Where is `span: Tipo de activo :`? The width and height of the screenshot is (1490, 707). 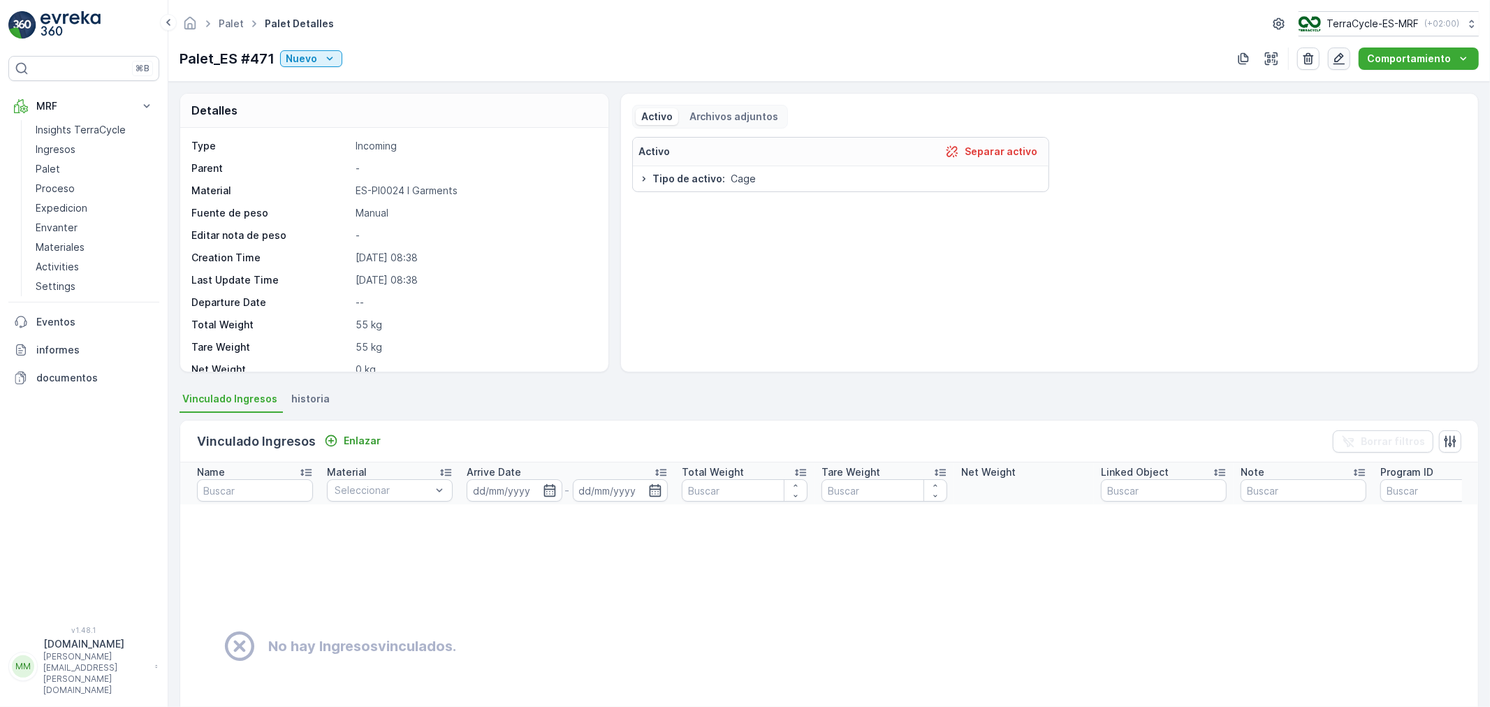 span: Tipo de activo : is located at coordinates (689, 179).